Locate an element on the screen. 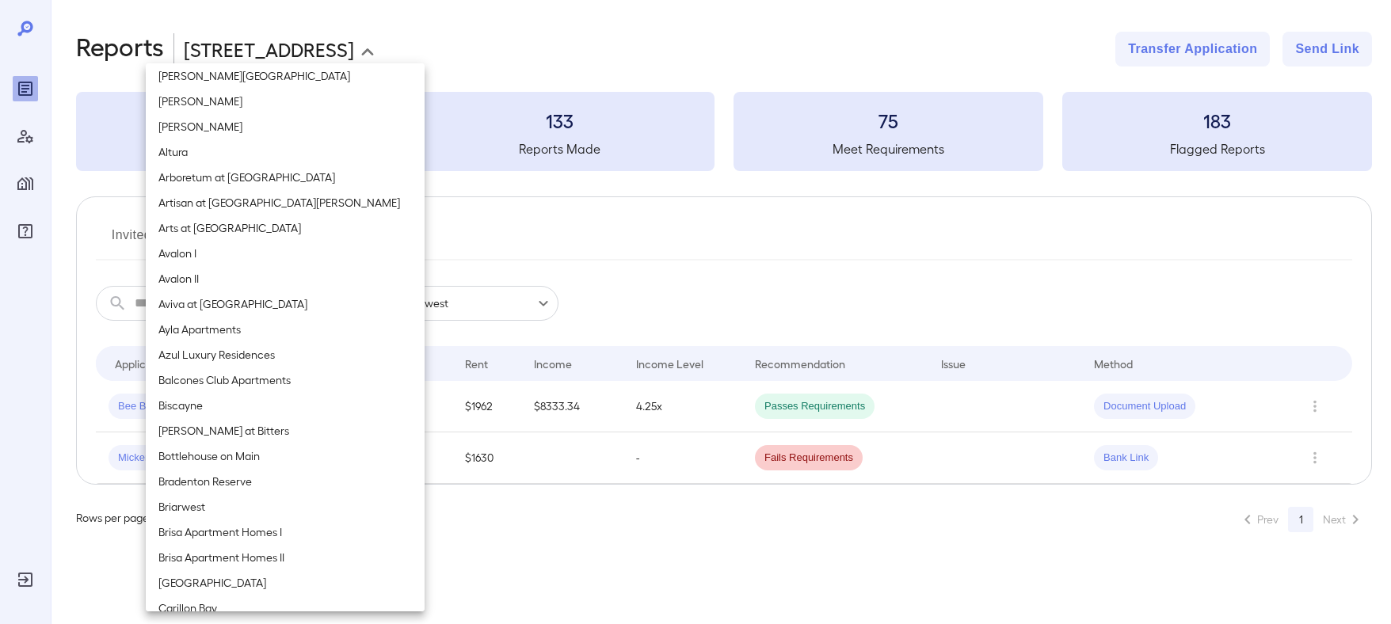 The width and height of the screenshot is (1391, 624). li: Biscayne is located at coordinates (285, 406).